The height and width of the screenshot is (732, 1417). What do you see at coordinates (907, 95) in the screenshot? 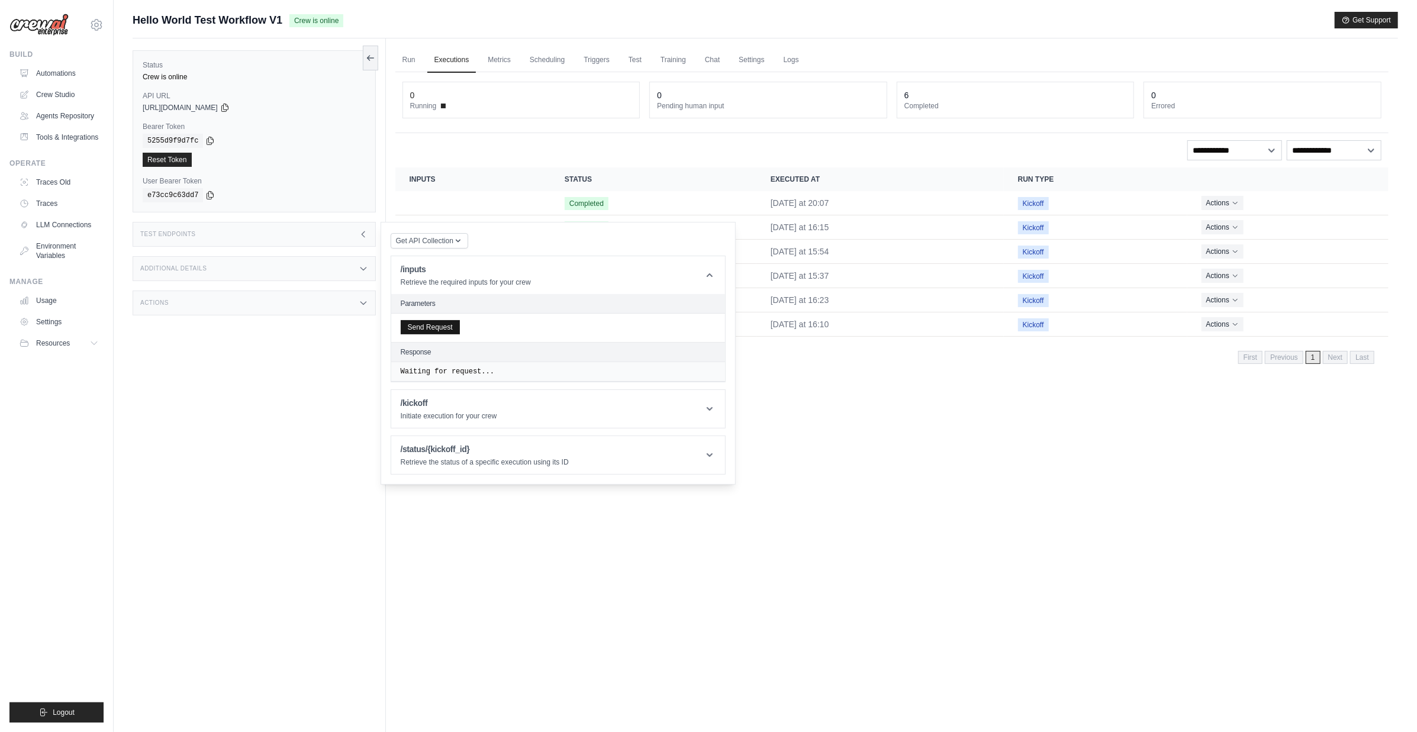
I see `div: 6` at bounding box center [907, 95].